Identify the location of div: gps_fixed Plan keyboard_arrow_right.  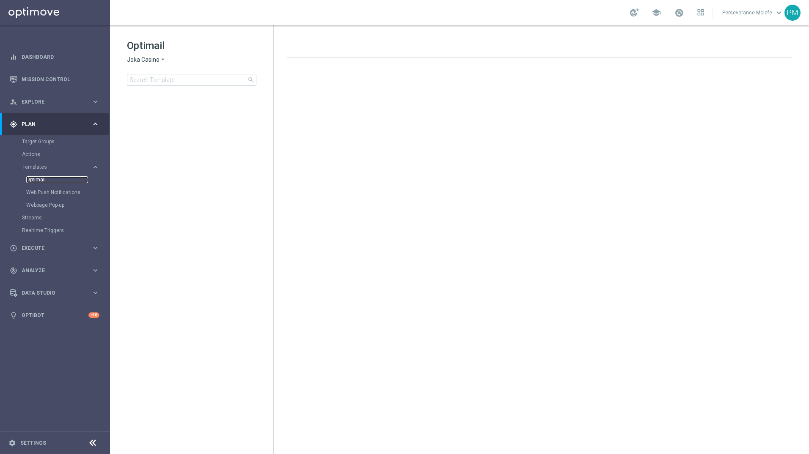
(55, 124).